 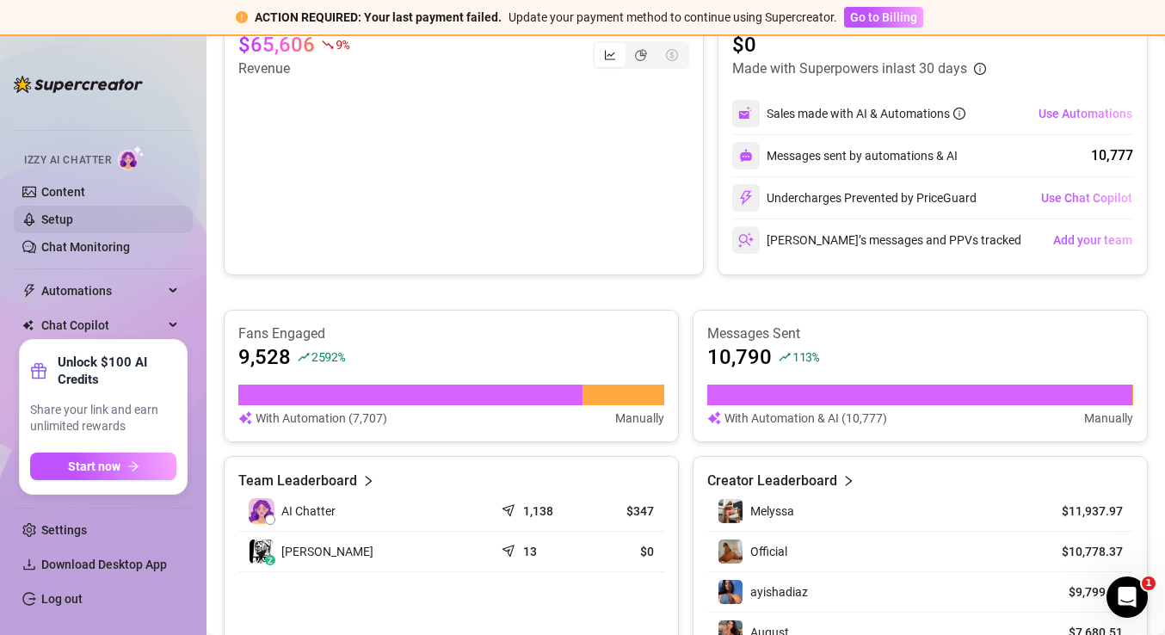 What do you see at coordinates (102, 325) in the screenshot?
I see `span: Chat Copilot` at bounding box center [102, 325].